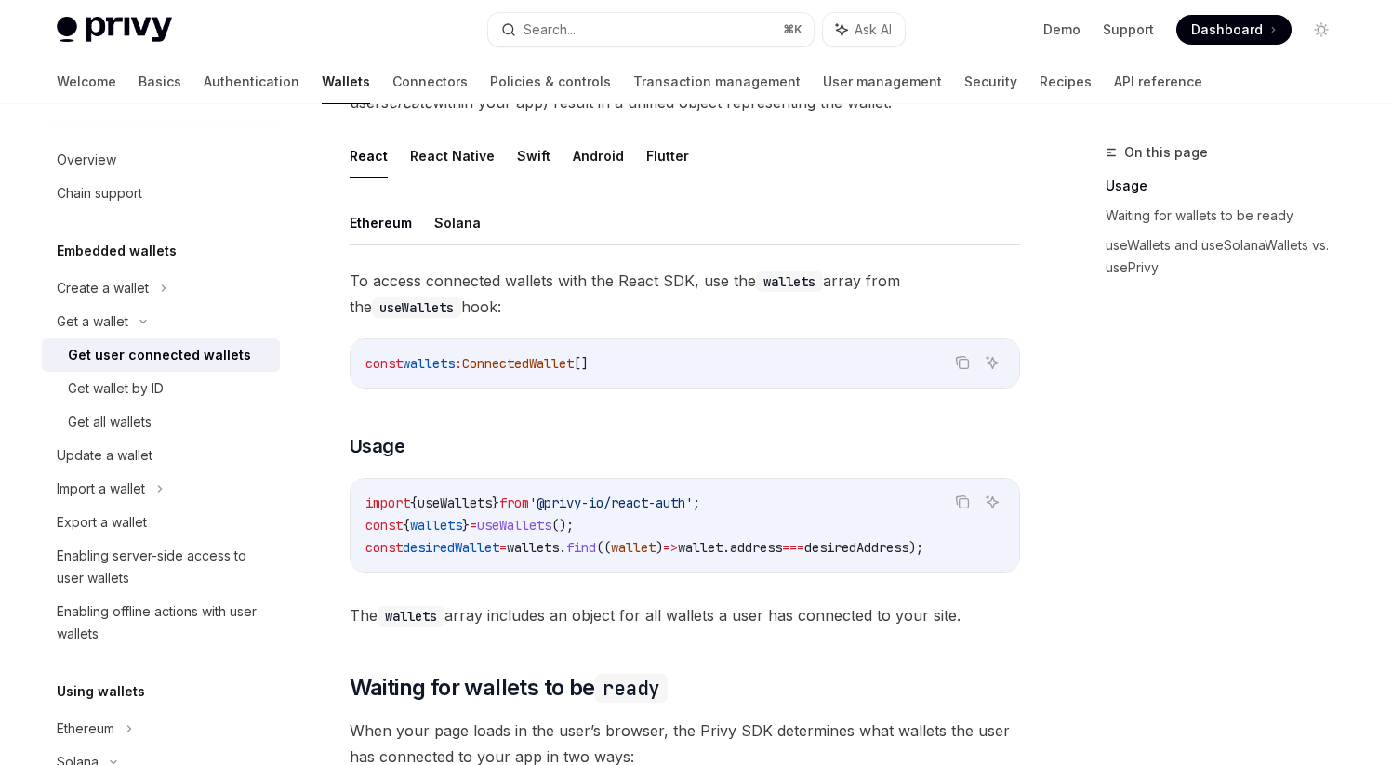 Image resolution: width=1392 pixels, height=765 pixels. Describe the element at coordinates (86, 160) in the screenshot. I see `div: Overview` at that location.